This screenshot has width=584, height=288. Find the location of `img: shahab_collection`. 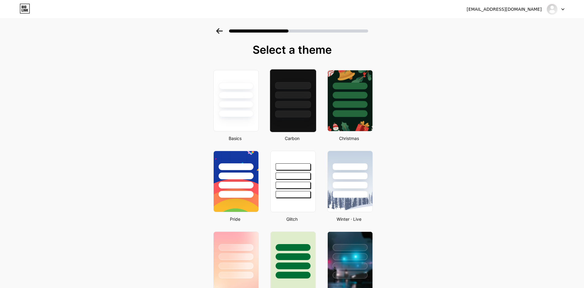

img: shahab_collection is located at coordinates (553, 9).